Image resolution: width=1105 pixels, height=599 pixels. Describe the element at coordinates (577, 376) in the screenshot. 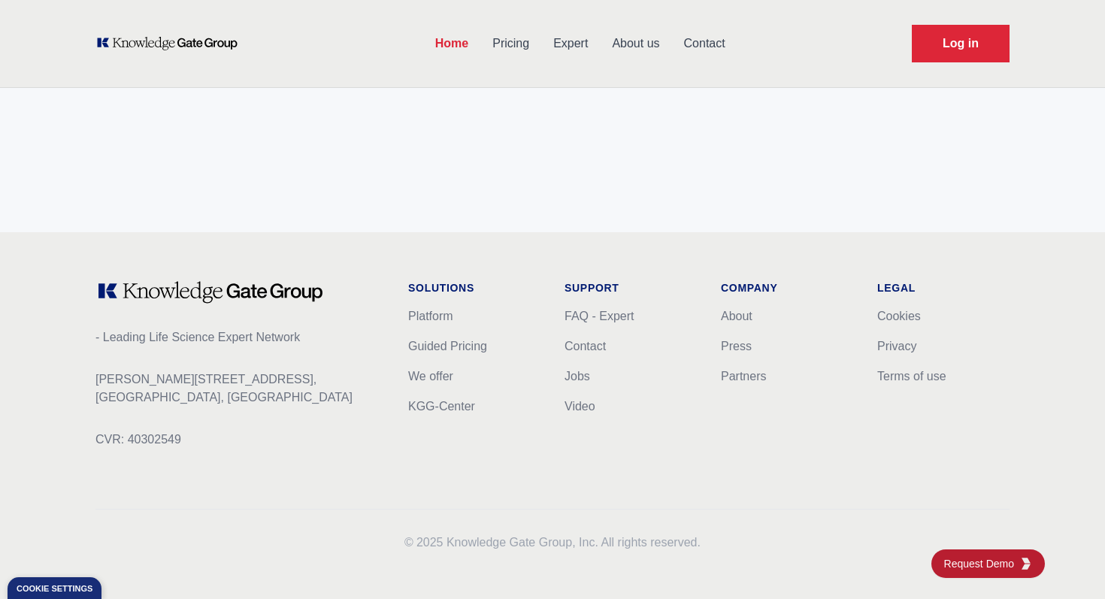

I see `a: Jobs` at that location.